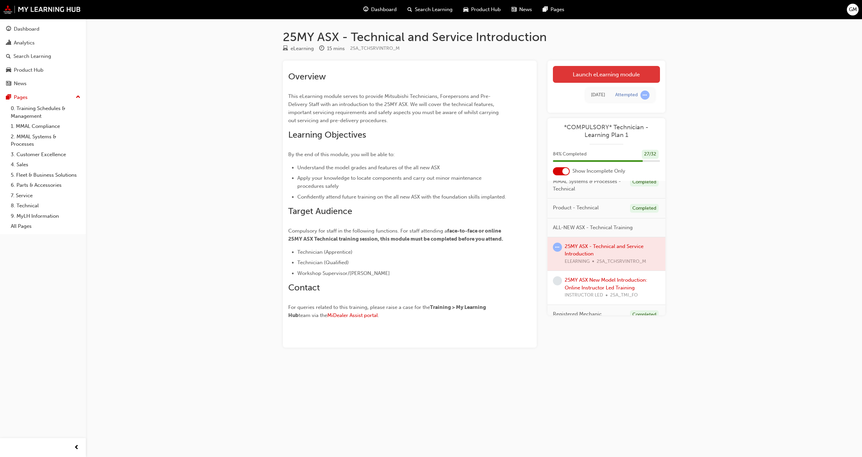 The height and width of the screenshot is (457, 862). What do you see at coordinates (322, 49) in the screenshot?
I see `span: clock-icon` at bounding box center [322, 49].